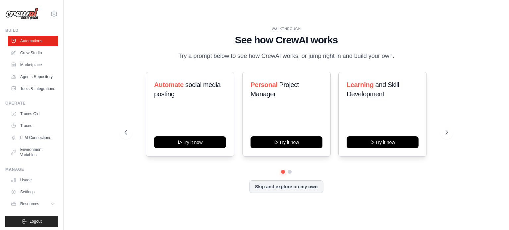  I want to click on div: Operate, so click(31, 103).